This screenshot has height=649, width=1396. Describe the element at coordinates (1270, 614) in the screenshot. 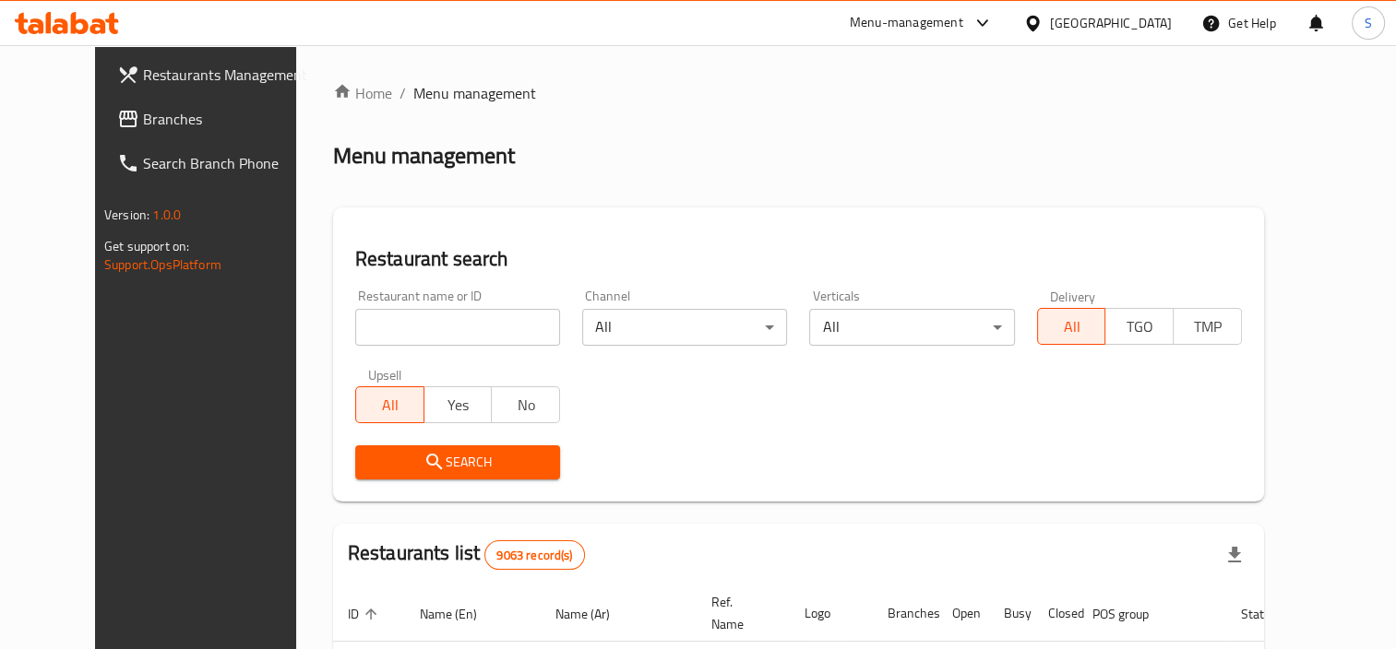

I see `span: Status` at that location.